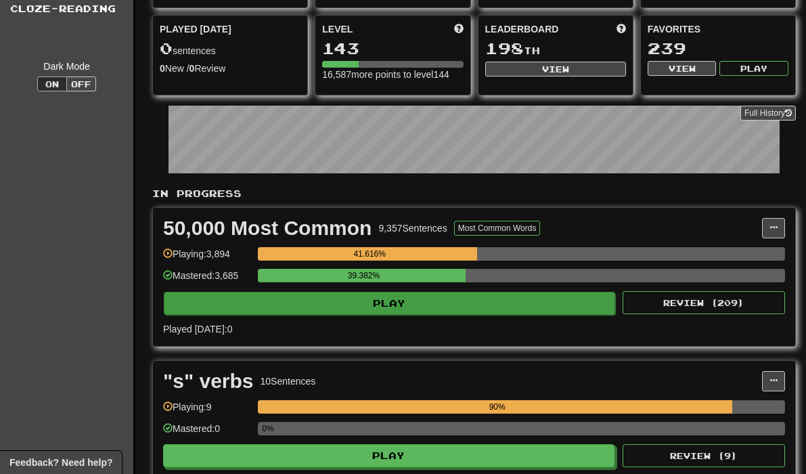  I want to click on span: This week in points, UTC, so click(622, 29).